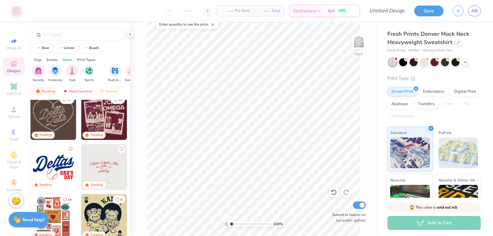 The image size is (493, 236). I want to click on span: Metallic & Glitter Ink, so click(457, 180).